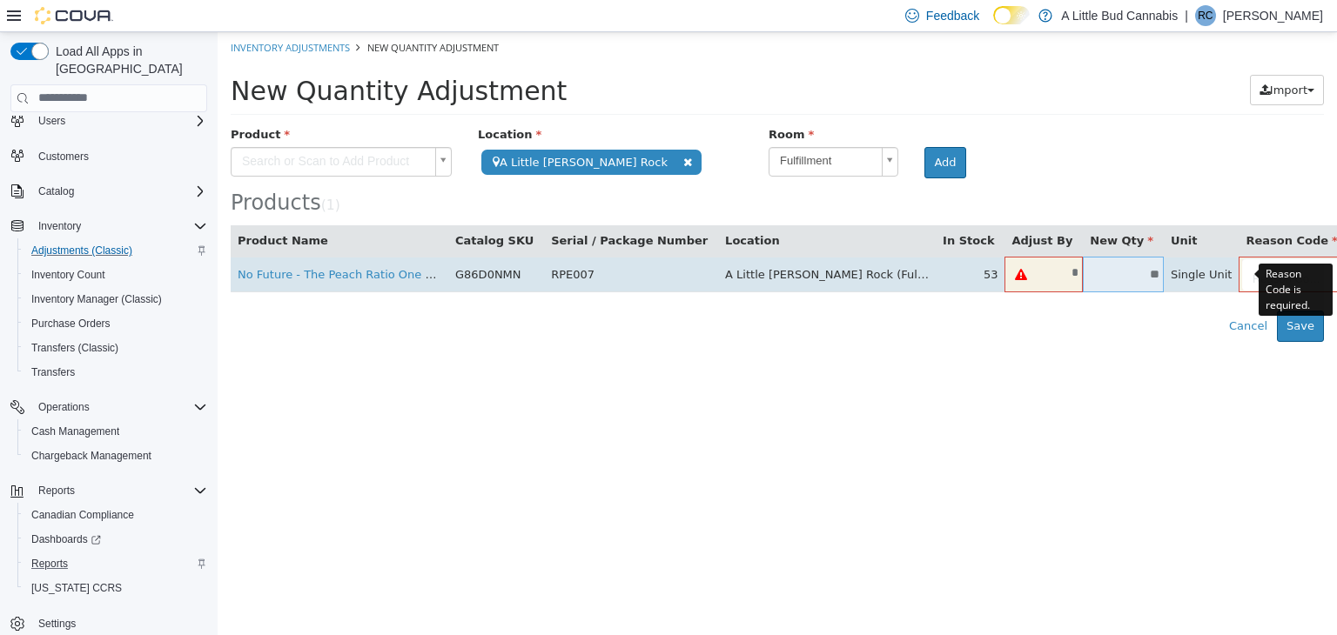 The width and height of the screenshot is (1337, 635). Describe the element at coordinates (983, 242) in the screenshot. I see `span: Single Unit` at that location.